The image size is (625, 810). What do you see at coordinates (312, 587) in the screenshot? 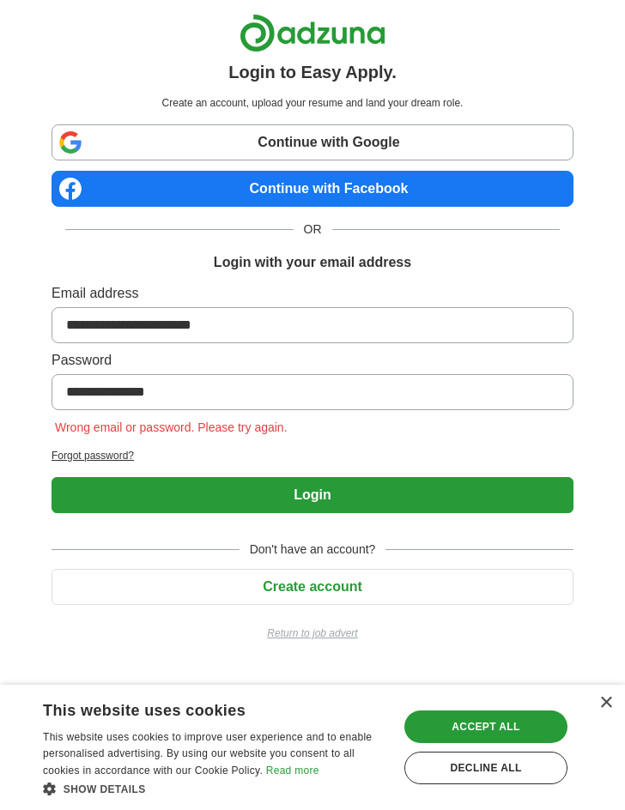
I see `button: Create account` at bounding box center [312, 587].